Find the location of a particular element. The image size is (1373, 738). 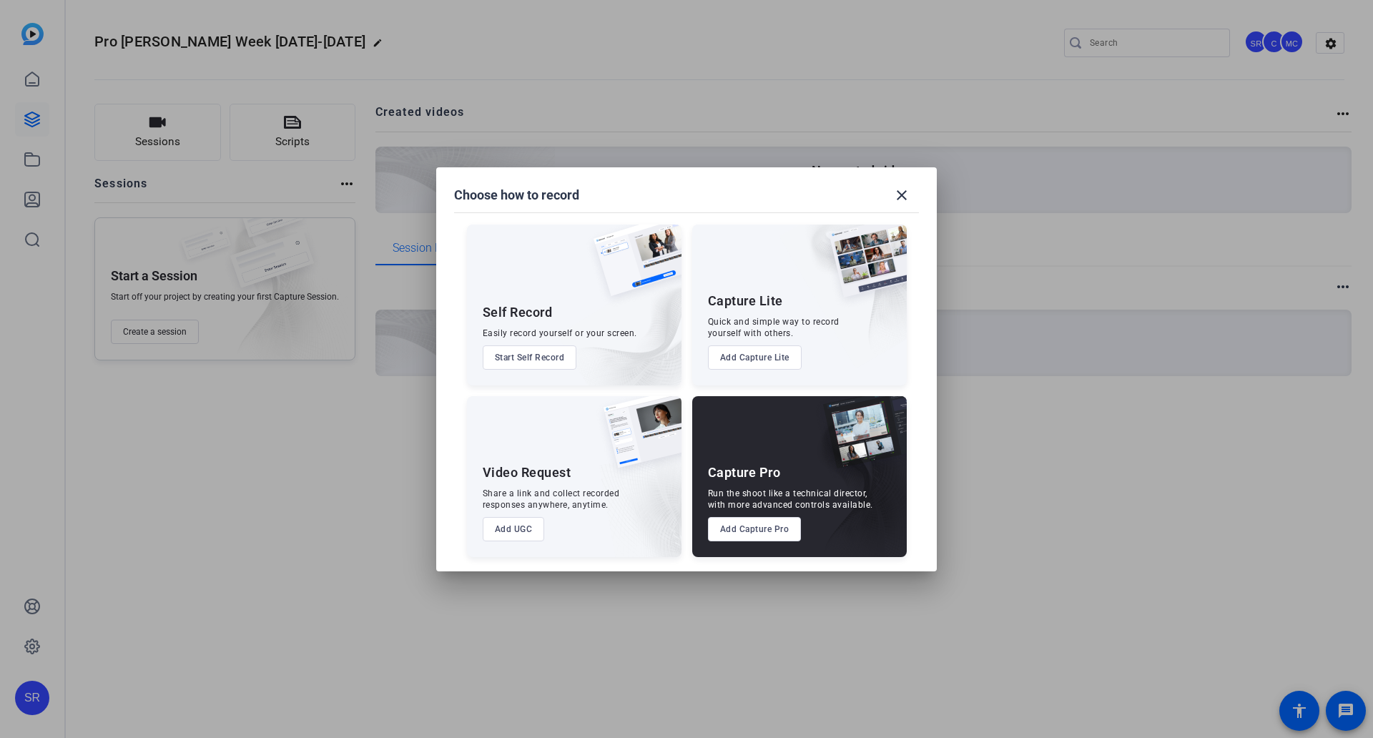

mat-icon: close is located at coordinates (901, 195).